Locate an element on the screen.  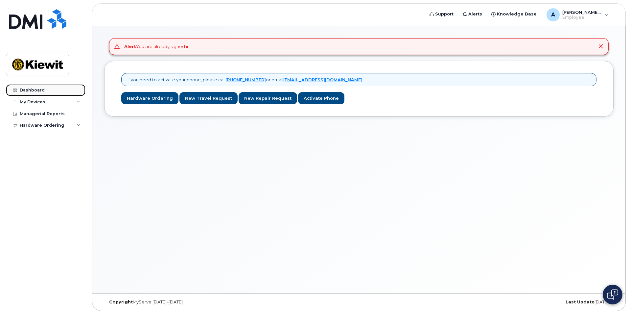
strong: Copyright is located at coordinates (121, 301).